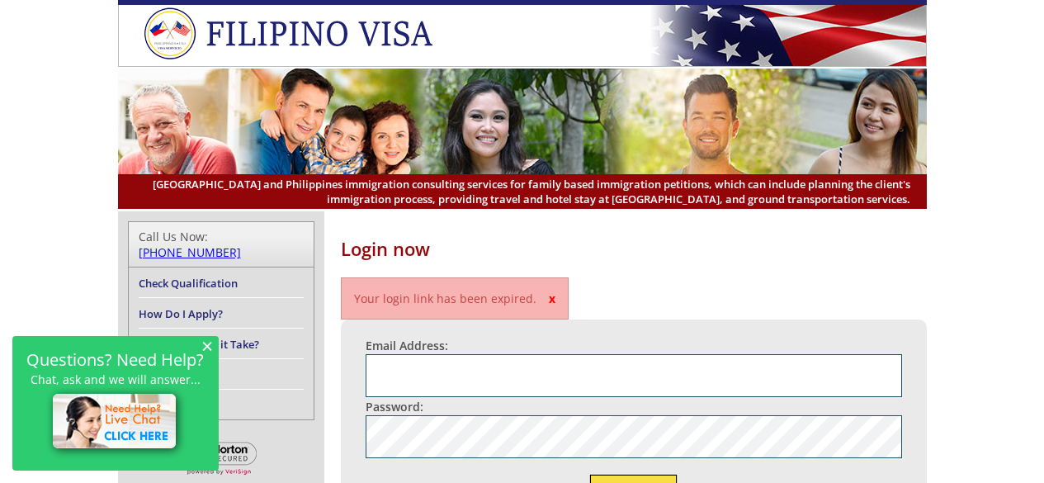 Image resolution: width=1044 pixels, height=483 pixels. What do you see at coordinates (115, 379) in the screenshot?
I see `p: Chat, ask and we will answer...` at bounding box center [115, 379].